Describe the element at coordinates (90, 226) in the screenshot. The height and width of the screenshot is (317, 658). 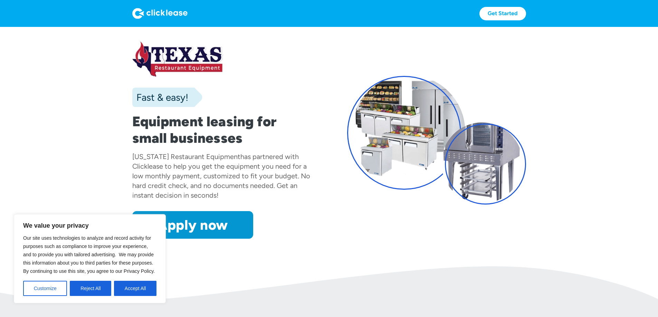
I see `p: We value your privacy` at that location.